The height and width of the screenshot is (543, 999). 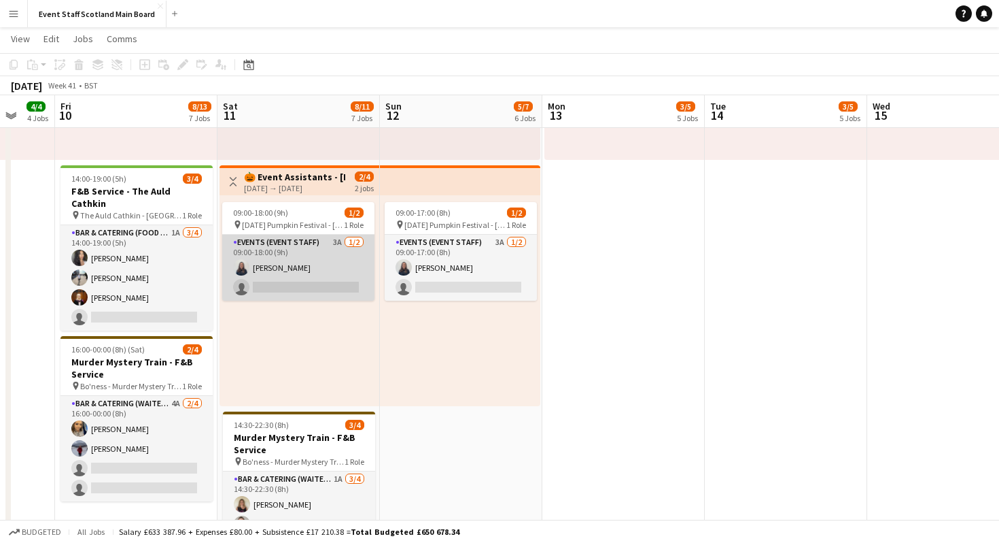 I want to click on a: Edit, so click(x=51, y=39).